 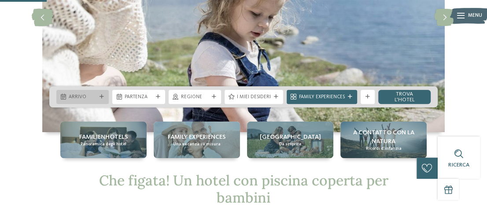 What do you see at coordinates (197, 137) in the screenshot?
I see `span: Family experiences` at bounding box center [197, 137].